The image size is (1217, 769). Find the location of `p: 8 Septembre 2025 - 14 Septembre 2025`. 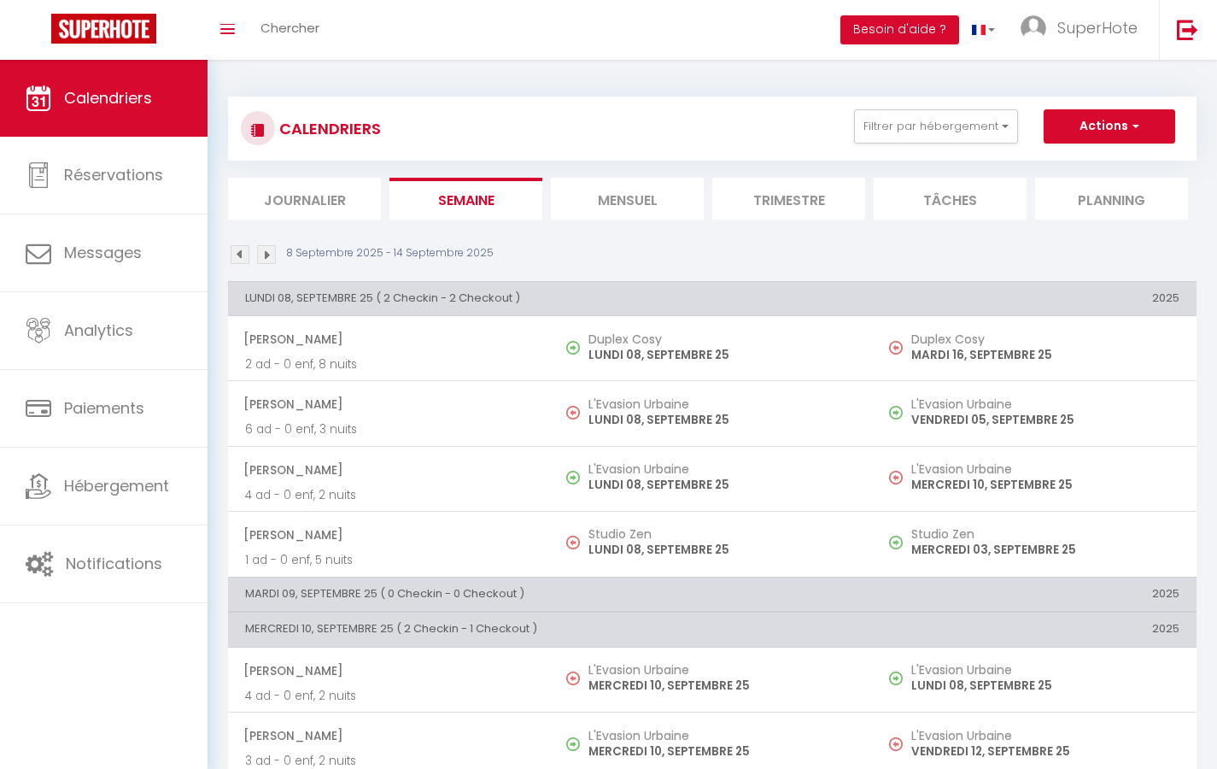

p: 8 Septembre 2025 - 14 Septembre 2025 is located at coordinates (390, 253).